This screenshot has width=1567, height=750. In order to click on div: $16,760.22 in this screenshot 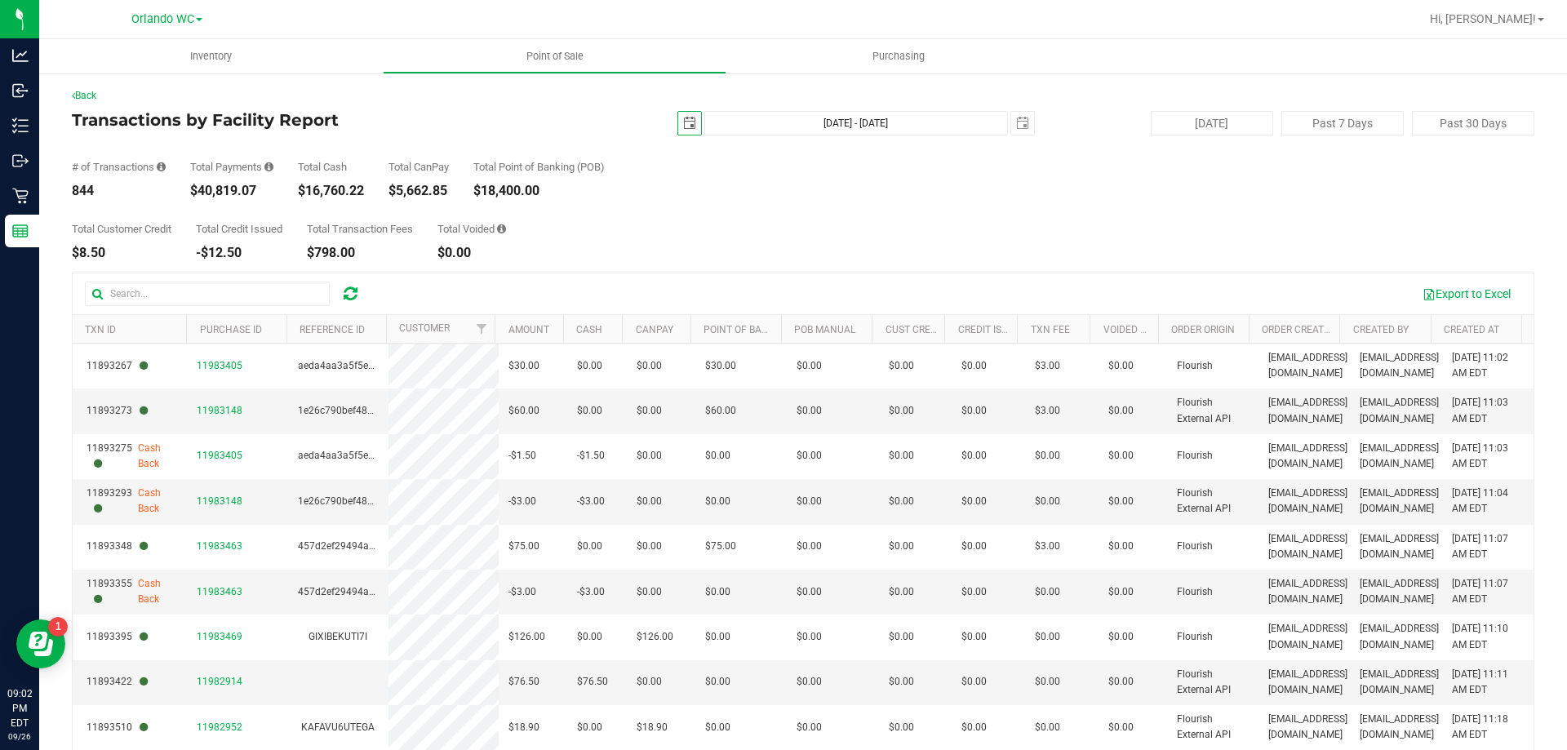, I will do `click(331, 191)`.